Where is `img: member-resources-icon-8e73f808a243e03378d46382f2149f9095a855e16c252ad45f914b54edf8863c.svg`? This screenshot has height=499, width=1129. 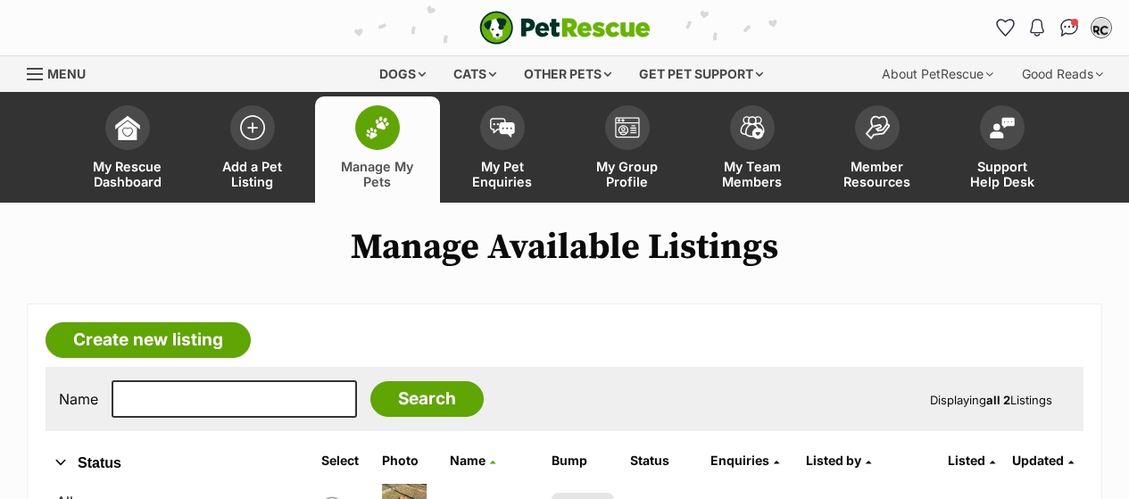 img: member-resources-icon-8e73f808a243e03378d46382f2149f9095a855e16c252ad45f914b54edf8863c.svg is located at coordinates (878, 127).